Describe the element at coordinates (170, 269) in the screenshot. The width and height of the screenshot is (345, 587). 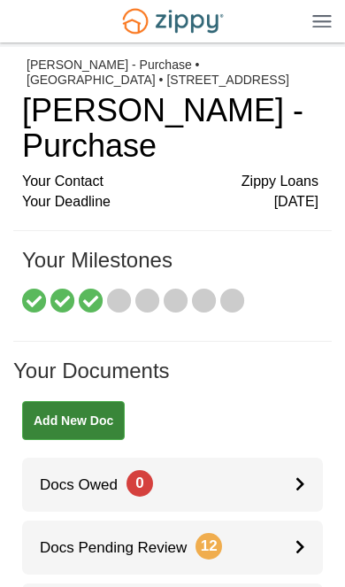
I see `h1: Your Milestones` at that location.